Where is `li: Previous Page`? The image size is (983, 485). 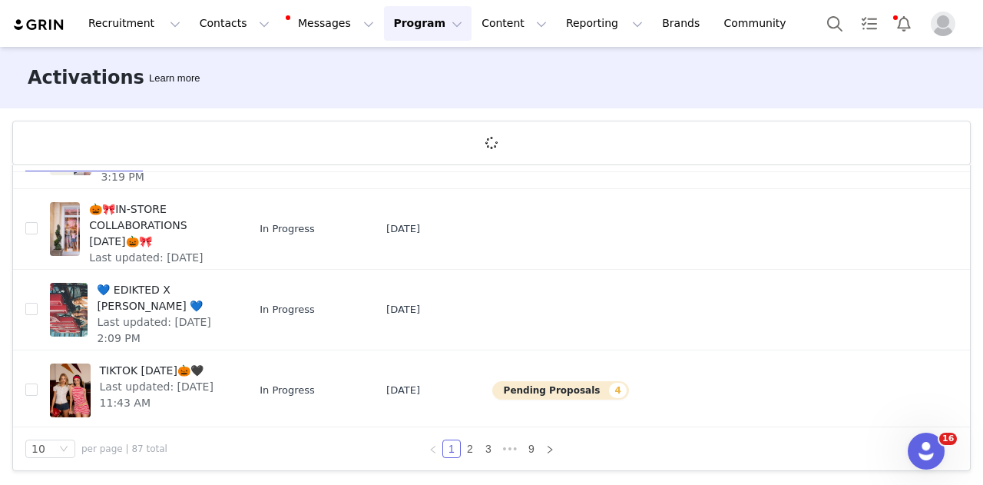 li: Previous Page is located at coordinates (433, 448).